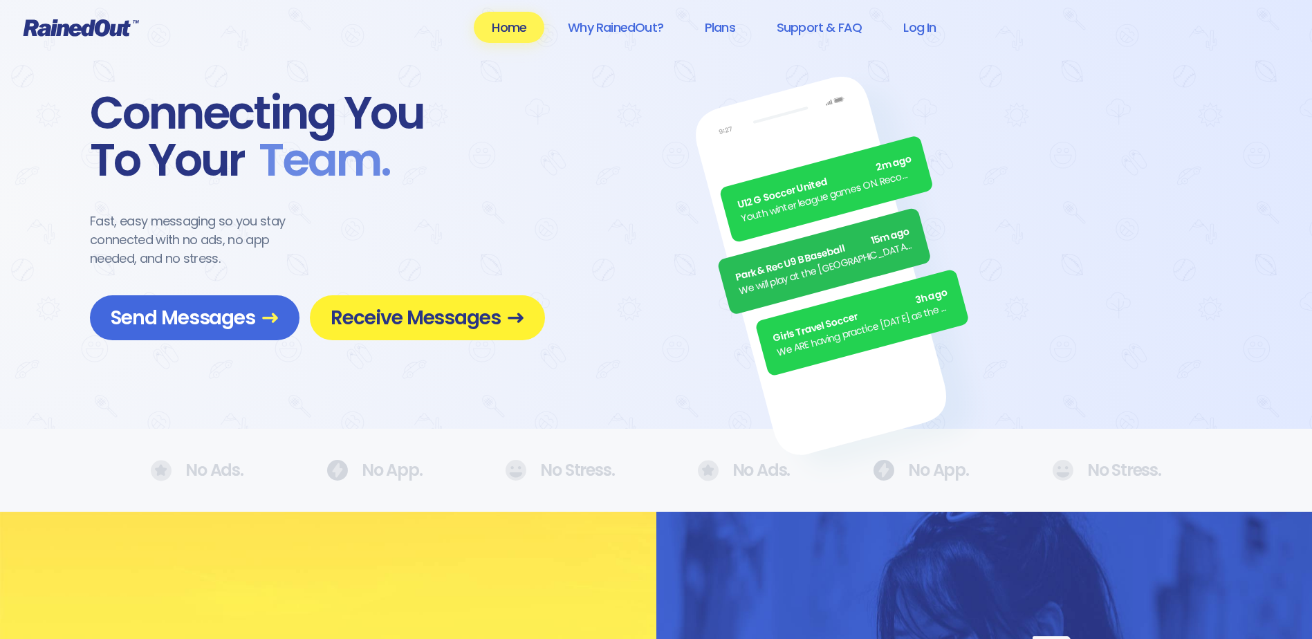  I want to click on a: Receive Messages, so click(427, 317).